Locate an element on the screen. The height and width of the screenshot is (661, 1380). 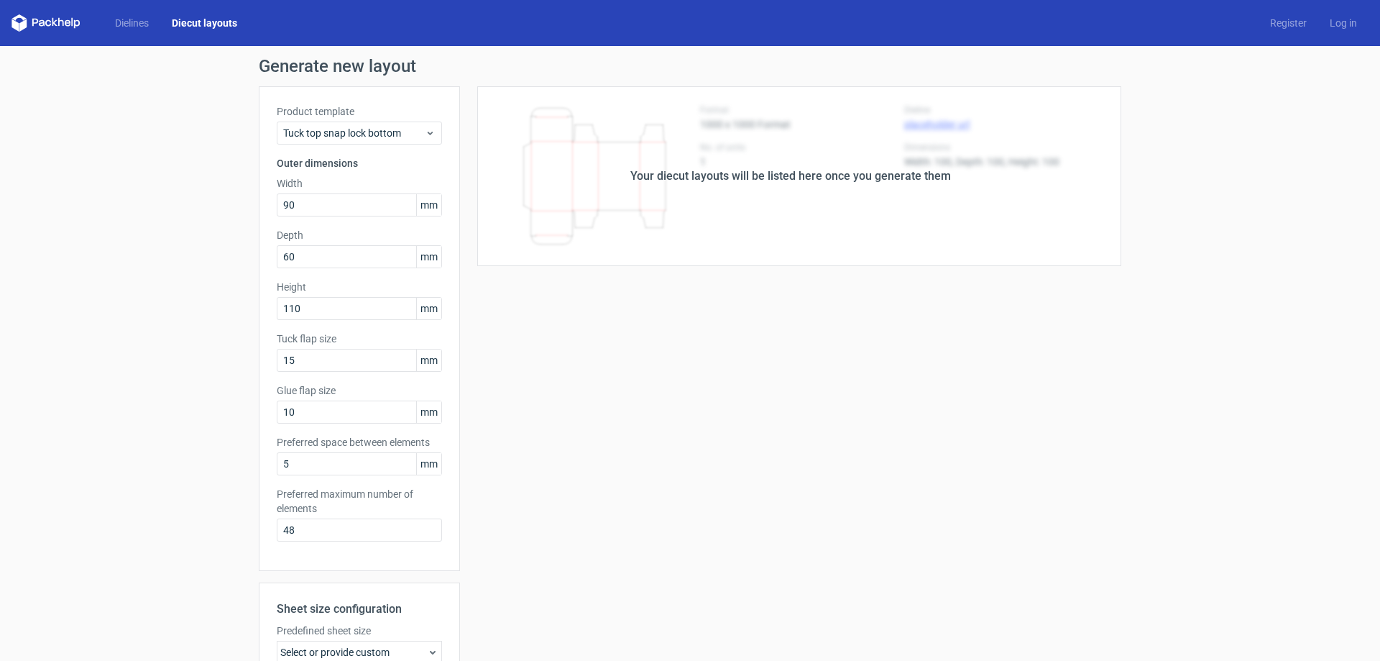
label: Predefined sheet size is located at coordinates (359, 631).